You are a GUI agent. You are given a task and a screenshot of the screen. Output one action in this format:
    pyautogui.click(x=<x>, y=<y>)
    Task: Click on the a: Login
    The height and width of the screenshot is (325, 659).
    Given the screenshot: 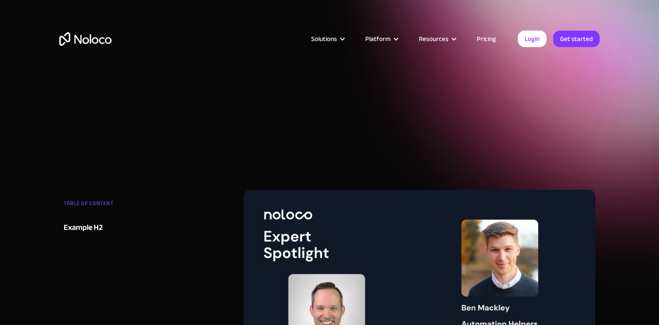 What is the action you would take?
    pyautogui.click(x=533, y=39)
    